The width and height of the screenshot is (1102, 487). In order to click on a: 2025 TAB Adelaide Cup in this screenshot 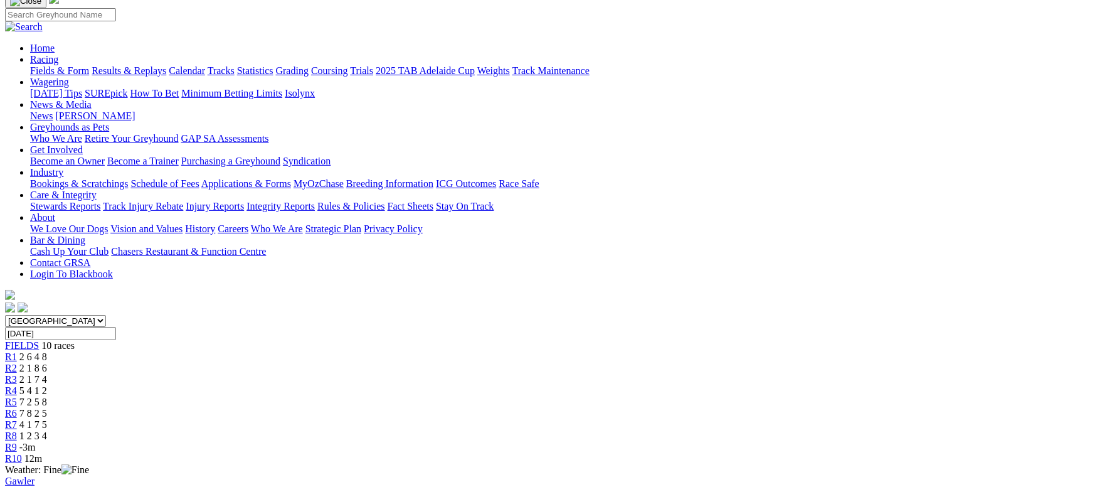, I will do `click(425, 70)`.